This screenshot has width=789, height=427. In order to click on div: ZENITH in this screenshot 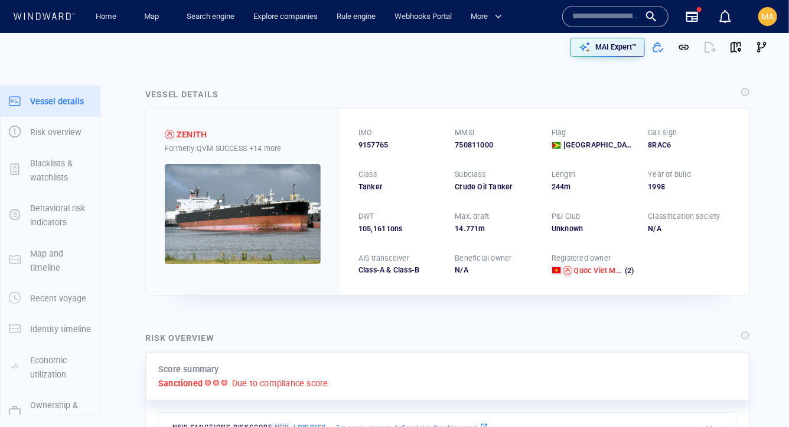, I will do `click(191, 135)`.